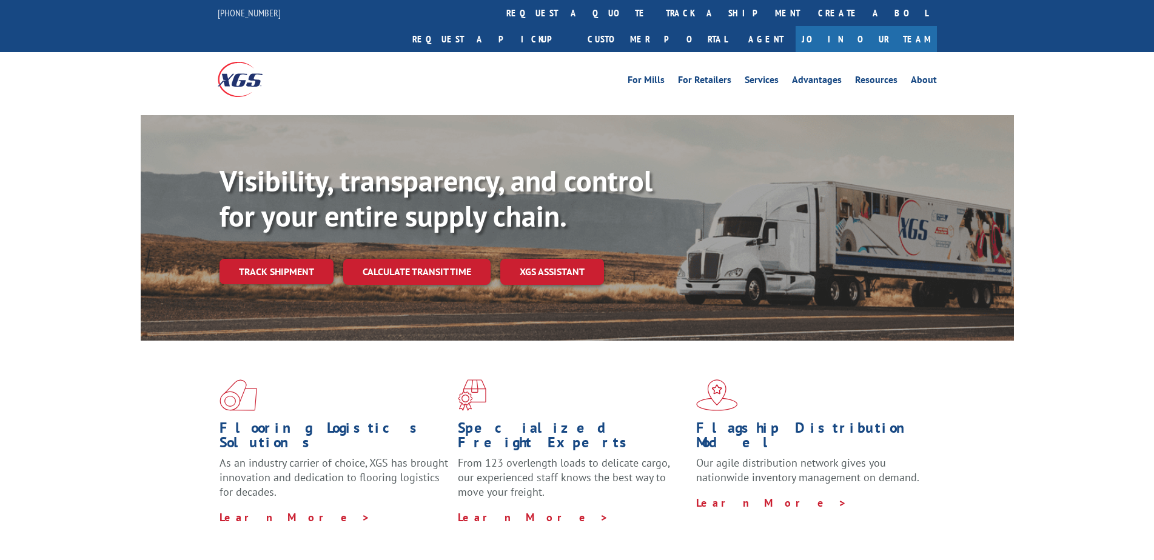  I want to click on a: XGS ASSISTANT, so click(552, 272).